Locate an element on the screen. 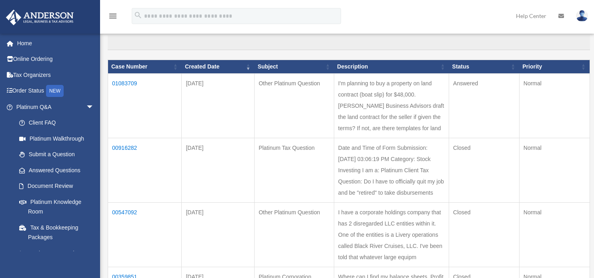 Image resolution: width=594 pixels, height=278 pixels. a: Order StatusNEW is located at coordinates (56, 91).